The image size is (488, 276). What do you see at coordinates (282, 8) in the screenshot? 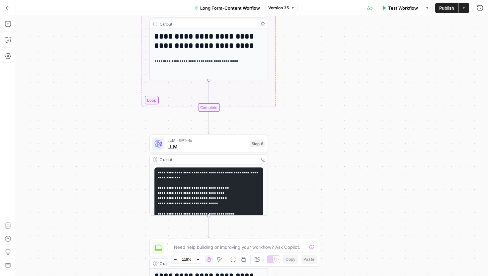
I see `button: Version 35` at bounding box center [282, 8].